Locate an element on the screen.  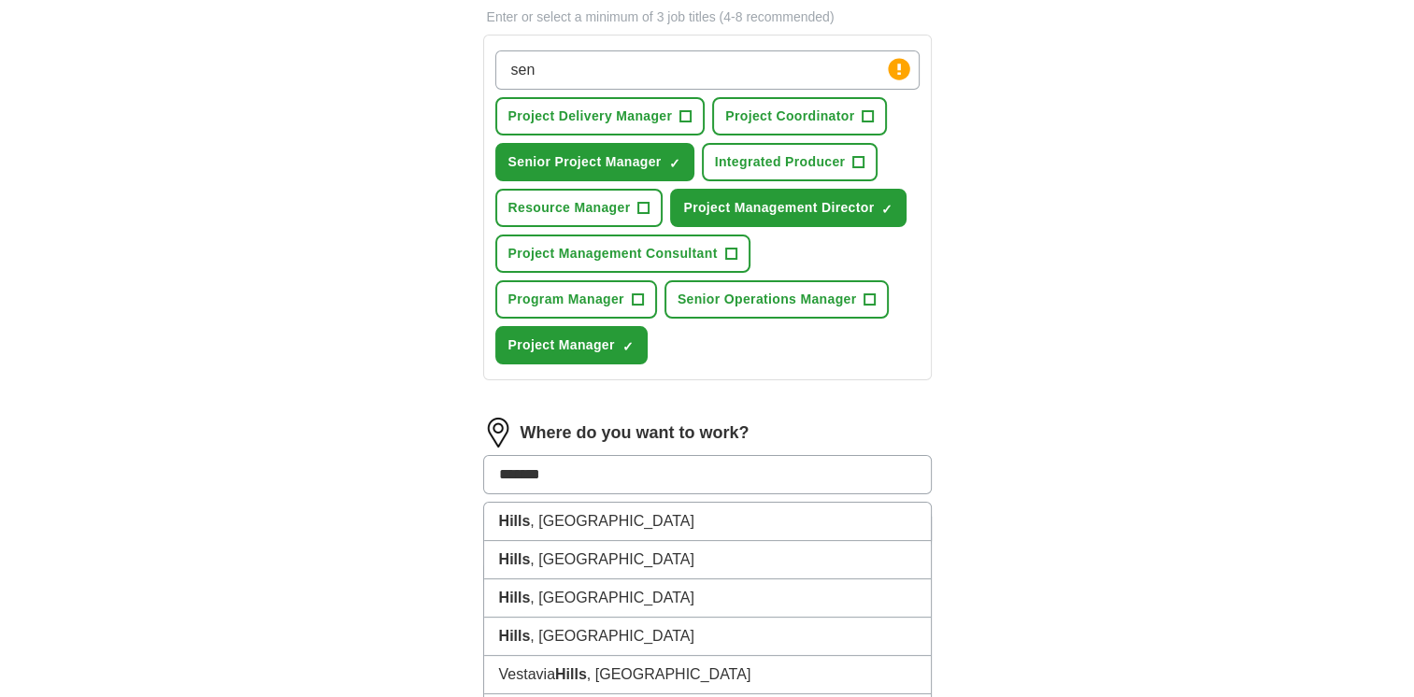
button: Senior Operations Manager is located at coordinates (776, 299).